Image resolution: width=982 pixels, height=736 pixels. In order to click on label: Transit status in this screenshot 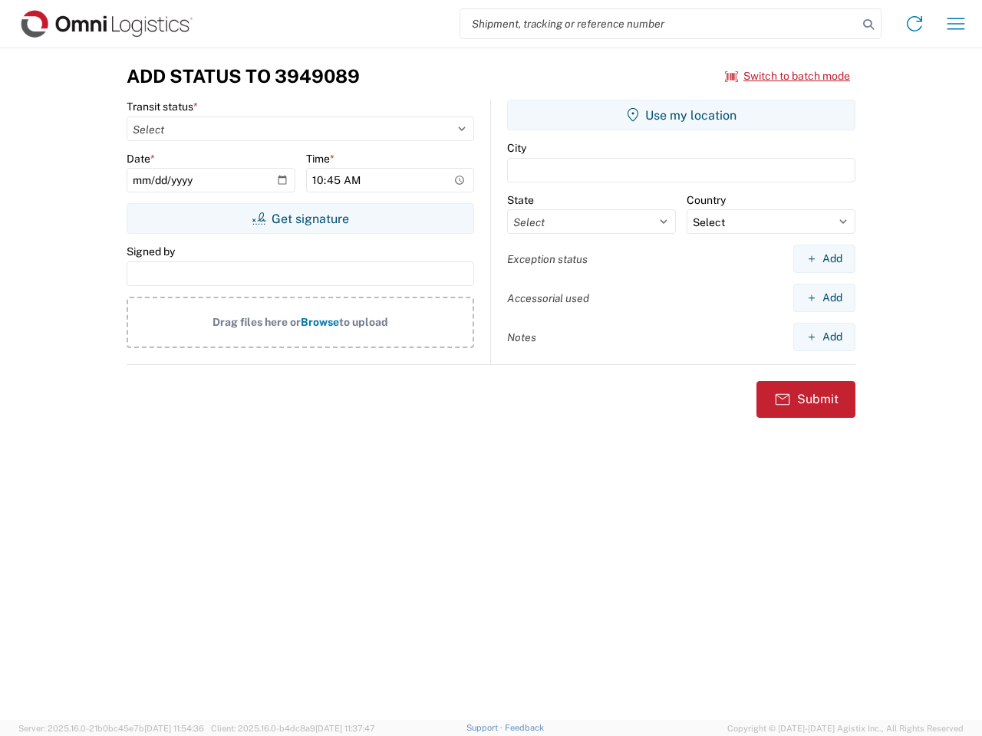, I will do `click(162, 107)`.